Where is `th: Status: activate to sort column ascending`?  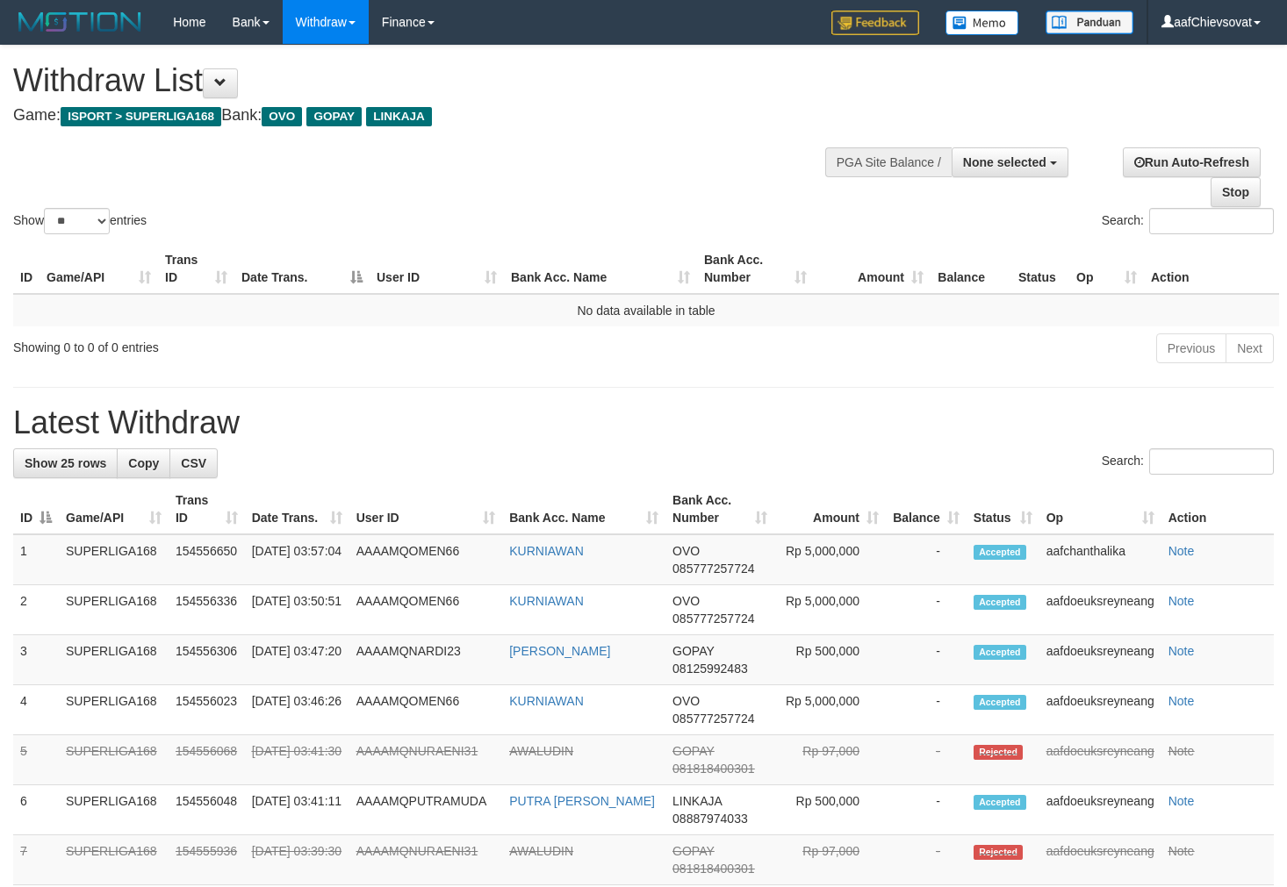
th: Status: activate to sort column ascending is located at coordinates (1002, 509).